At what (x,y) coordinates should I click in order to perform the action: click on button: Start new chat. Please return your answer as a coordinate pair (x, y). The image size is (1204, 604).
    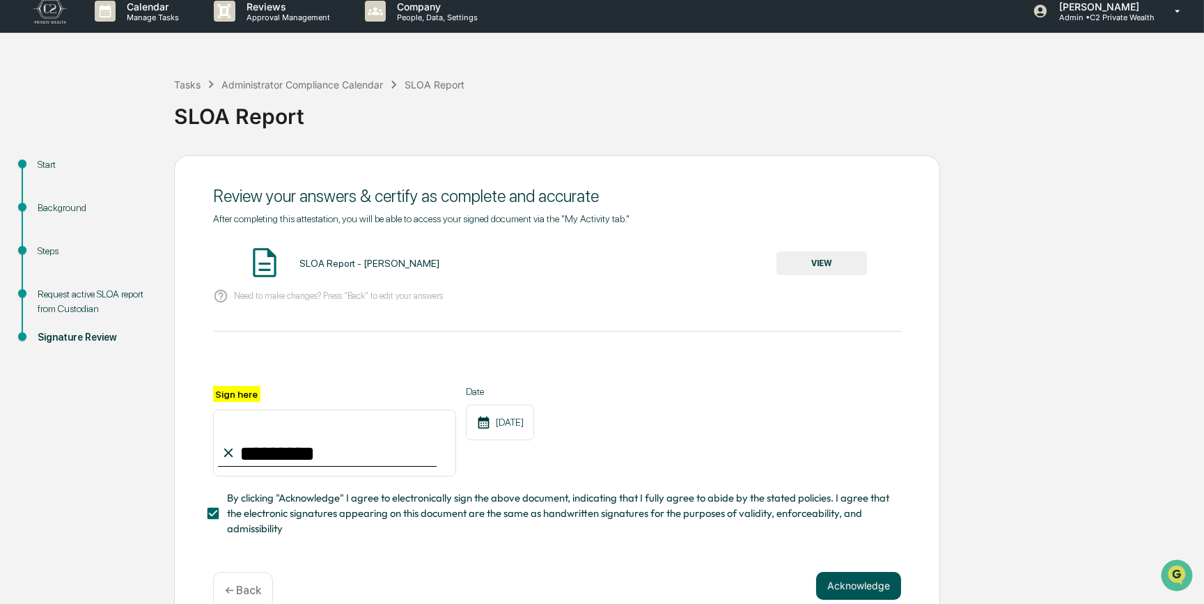
    Looking at the image, I should click on (245, 119).